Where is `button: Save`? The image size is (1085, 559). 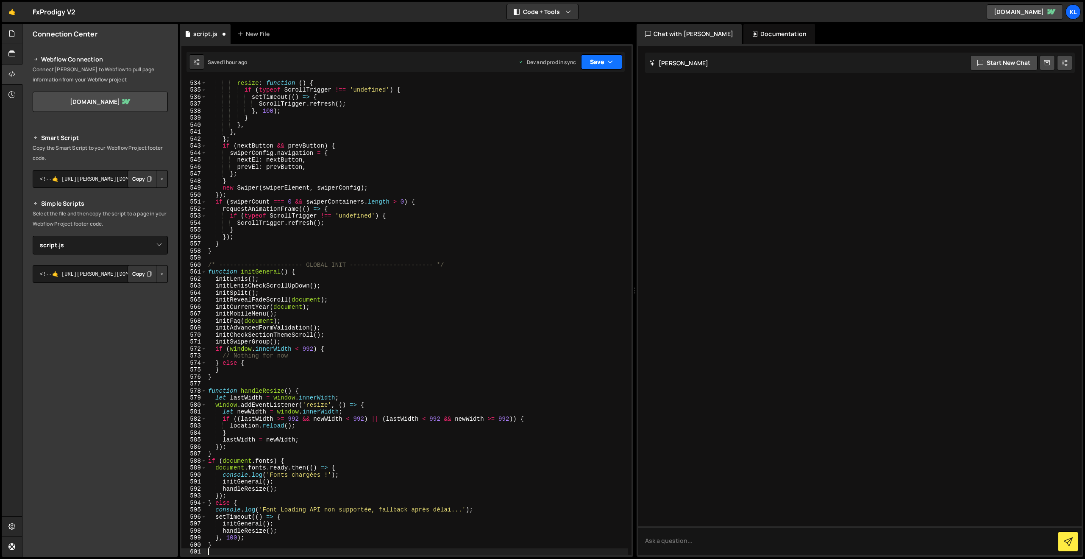 button: Save is located at coordinates (602, 62).